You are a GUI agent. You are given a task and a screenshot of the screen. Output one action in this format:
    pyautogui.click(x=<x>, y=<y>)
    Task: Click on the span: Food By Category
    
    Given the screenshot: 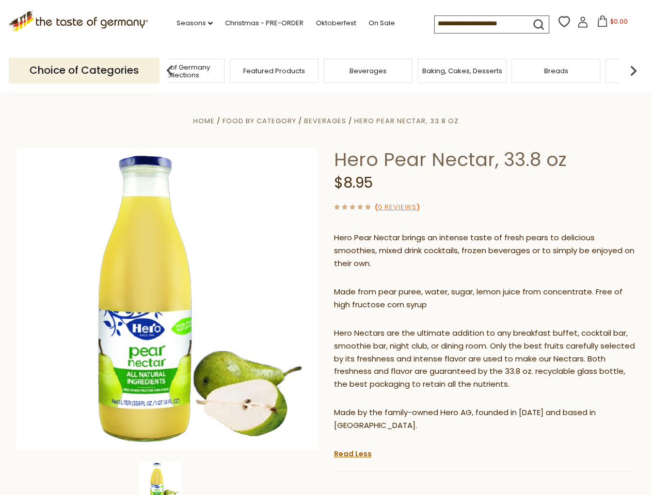 What is the action you would take?
    pyautogui.click(x=259, y=121)
    